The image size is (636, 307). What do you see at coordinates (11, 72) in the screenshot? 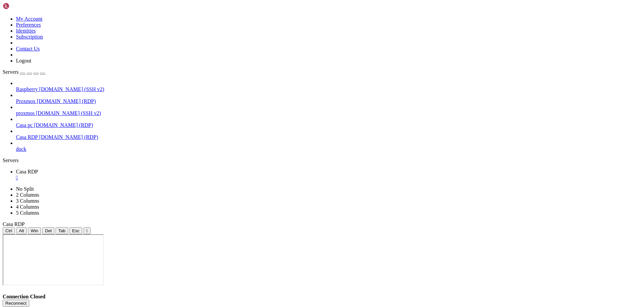
I see `span: Servers` at bounding box center [11, 72].